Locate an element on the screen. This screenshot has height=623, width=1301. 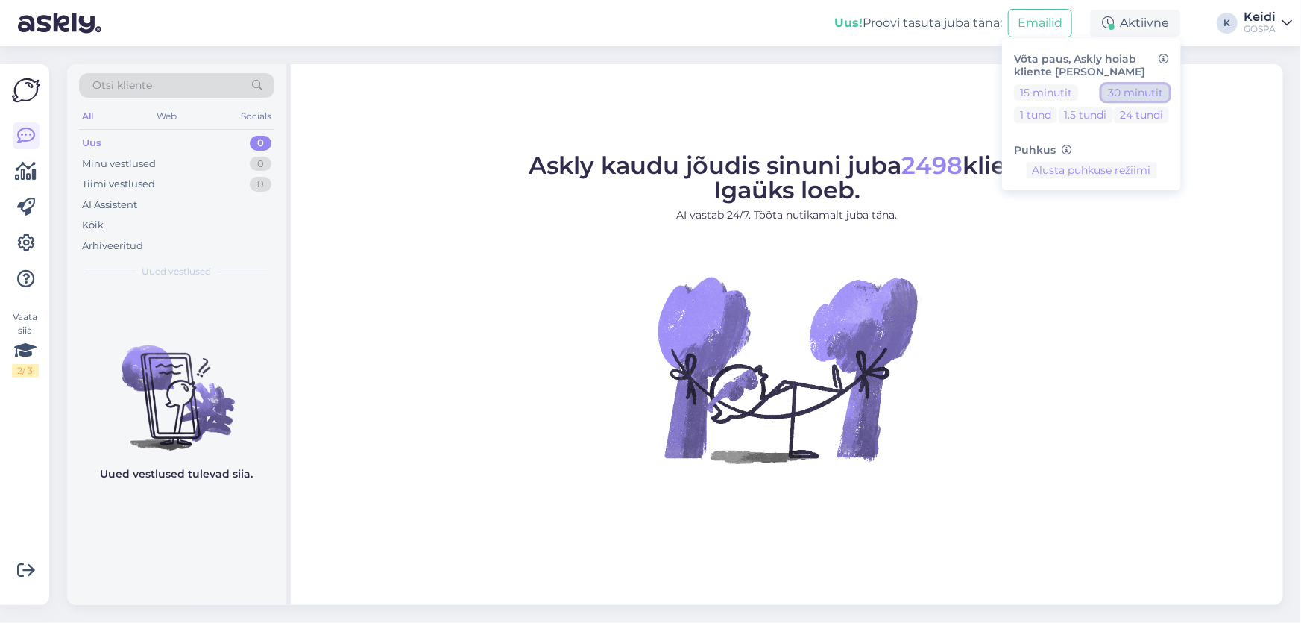
span: Otsi kliente is located at coordinates (122, 85).